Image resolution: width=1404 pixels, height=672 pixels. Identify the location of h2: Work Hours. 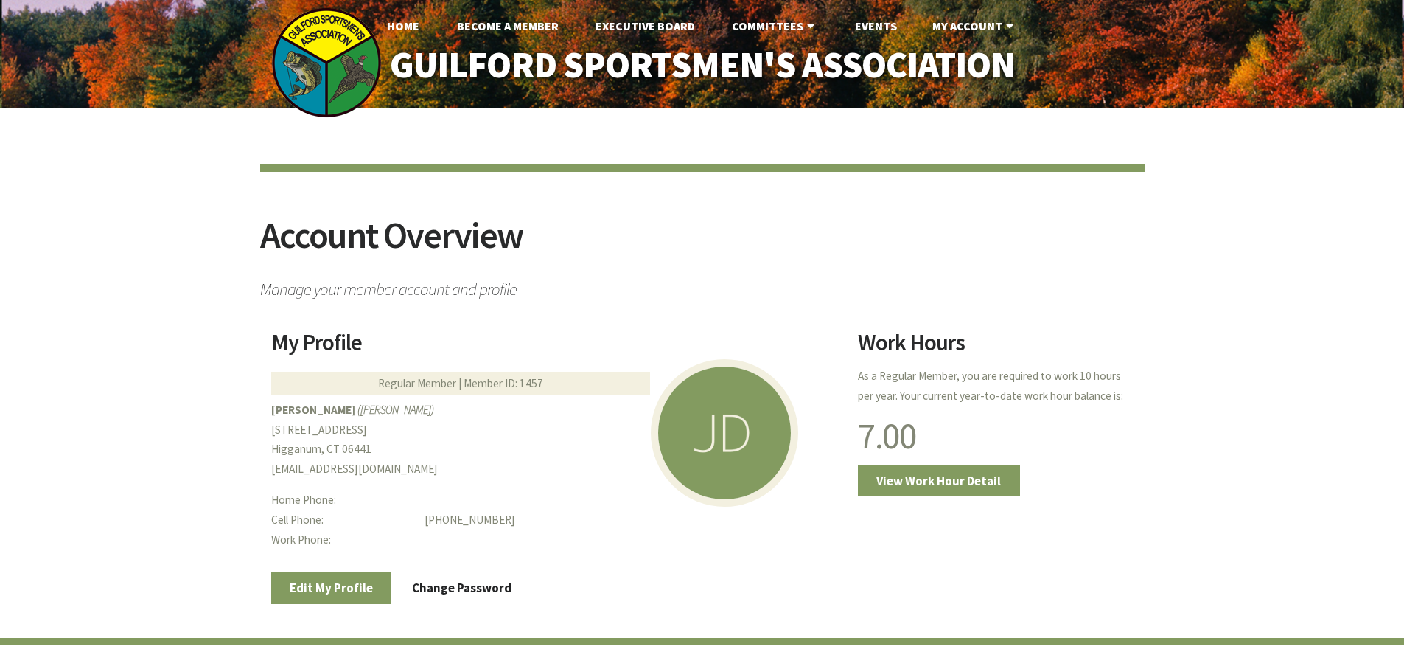
(995, 348).